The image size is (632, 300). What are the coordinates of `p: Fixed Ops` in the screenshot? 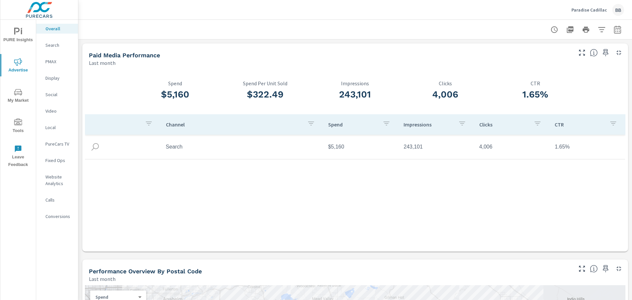 It's located at (59, 160).